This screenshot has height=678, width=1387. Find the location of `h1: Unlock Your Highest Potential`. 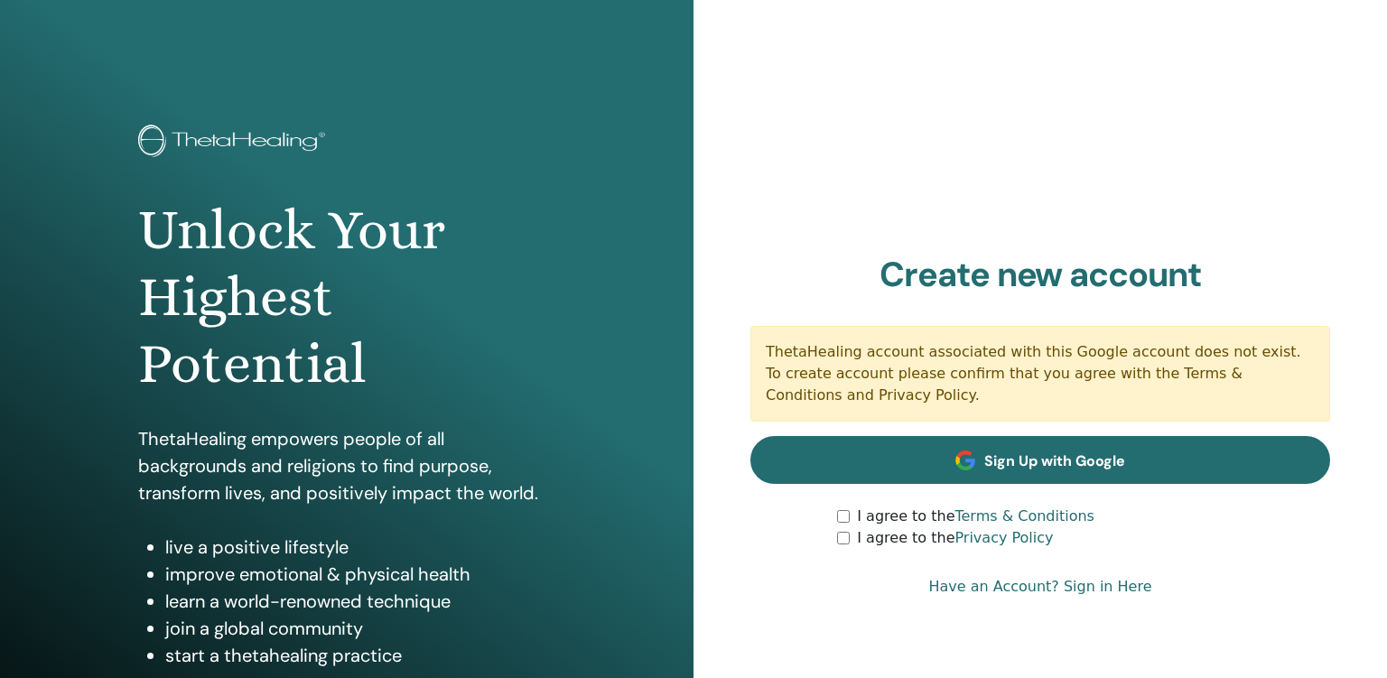

h1: Unlock Your Highest Potential is located at coordinates (347, 297).